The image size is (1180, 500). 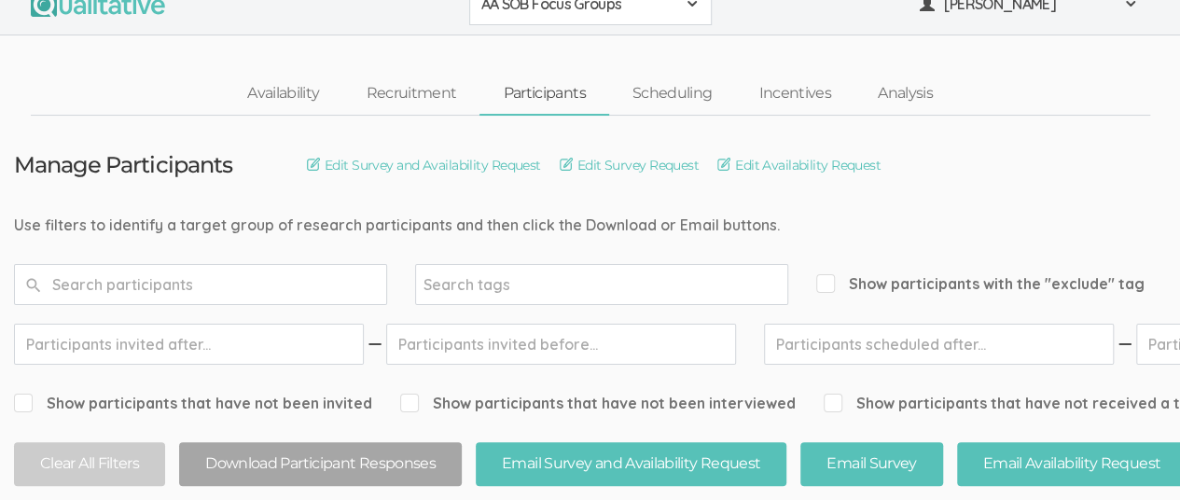 I want to click on a: Availability, so click(x=283, y=93).